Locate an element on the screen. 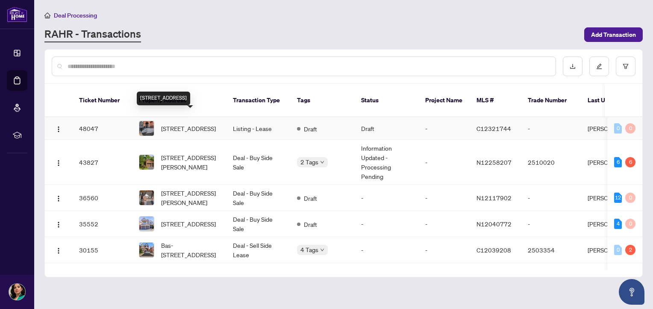  span: 4 Tags is located at coordinates (310, 249).